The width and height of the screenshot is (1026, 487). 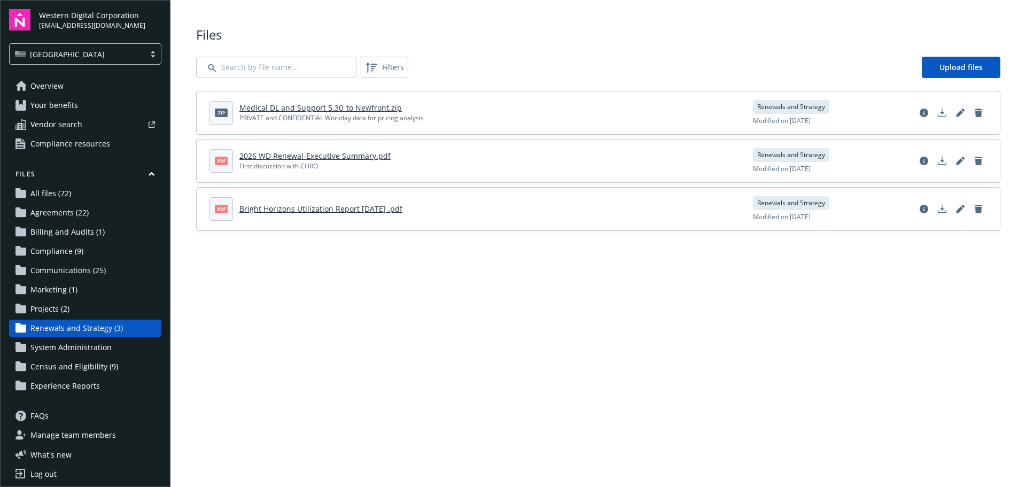 What do you see at coordinates (221, 112) in the screenshot?
I see `span: zip` at bounding box center [221, 112].